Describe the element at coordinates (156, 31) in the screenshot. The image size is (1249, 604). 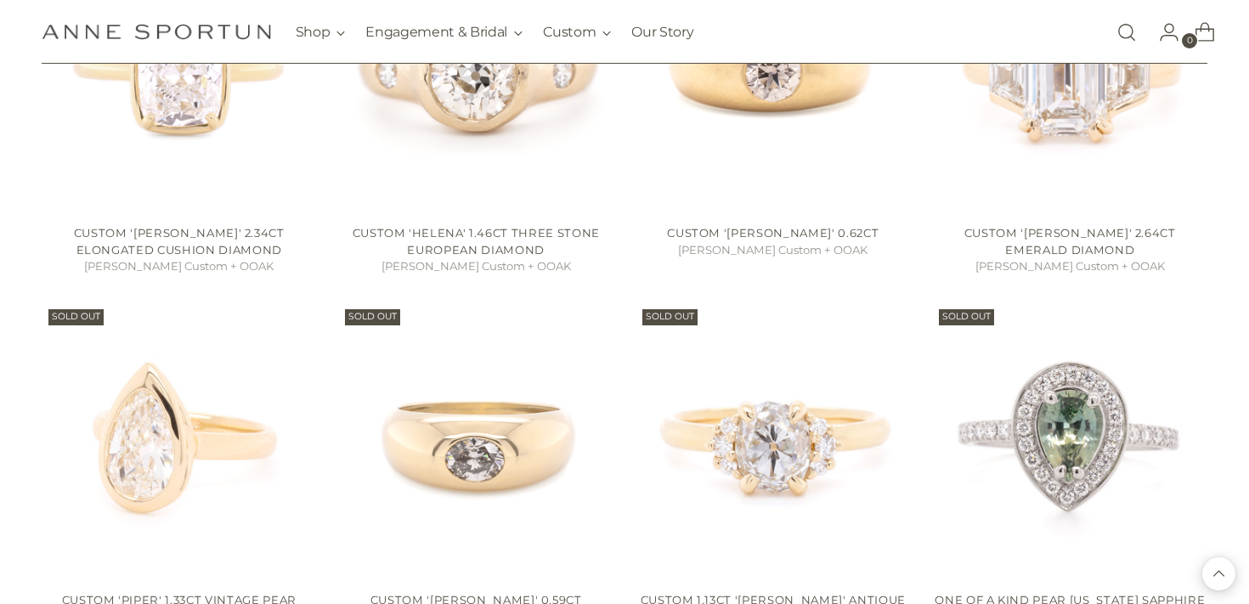
I see `a: Anne Sportun Fine Jewellery` at that location.